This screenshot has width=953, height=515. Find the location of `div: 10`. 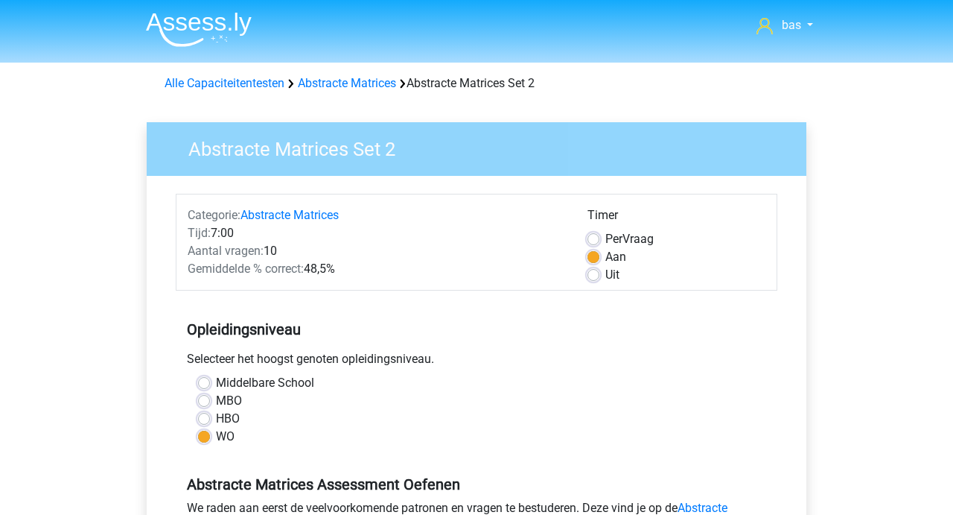

div: 10 is located at coordinates (376, 251).